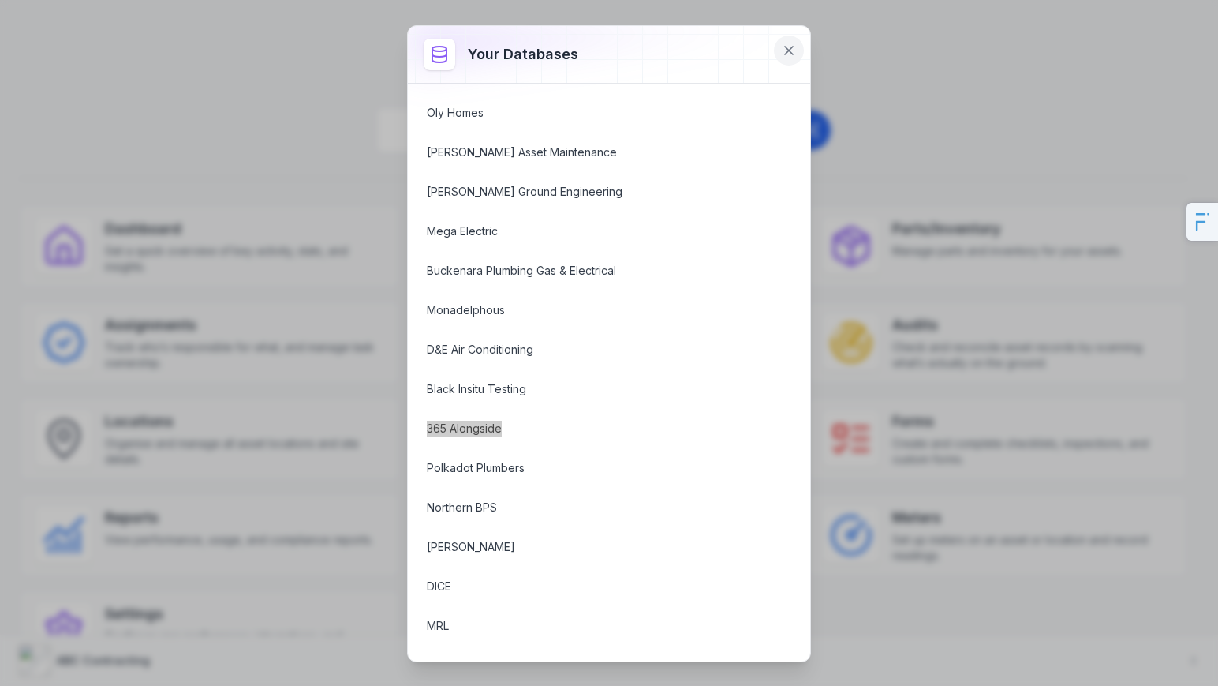 Image resolution: width=1218 pixels, height=686 pixels. Describe the element at coordinates (590, 310) in the screenshot. I see `a: Monadelphous` at that location.